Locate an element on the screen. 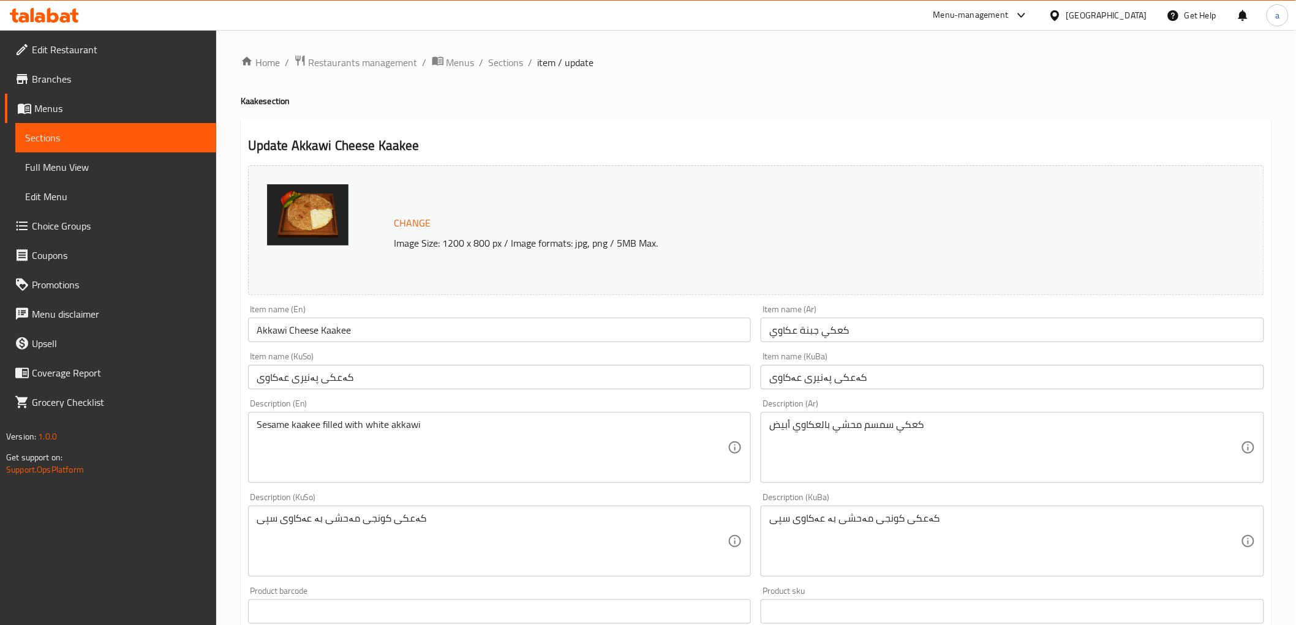 Image resolution: width=1296 pixels, height=625 pixels. span: Edit Restaurant is located at coordinates (119, 50).